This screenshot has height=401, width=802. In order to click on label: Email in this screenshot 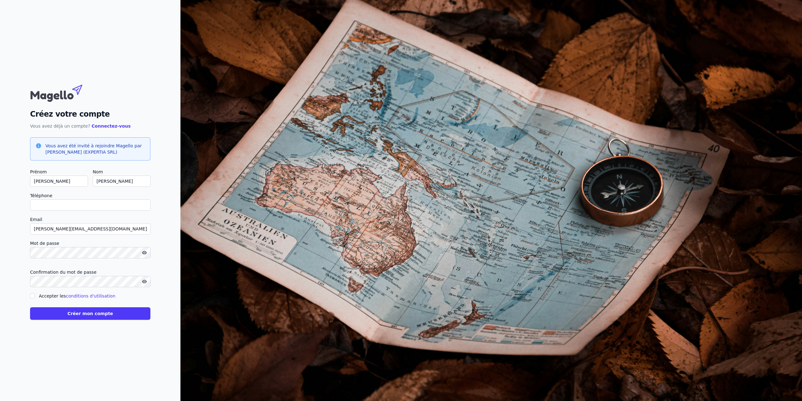, I will do `click(90, 219)`.